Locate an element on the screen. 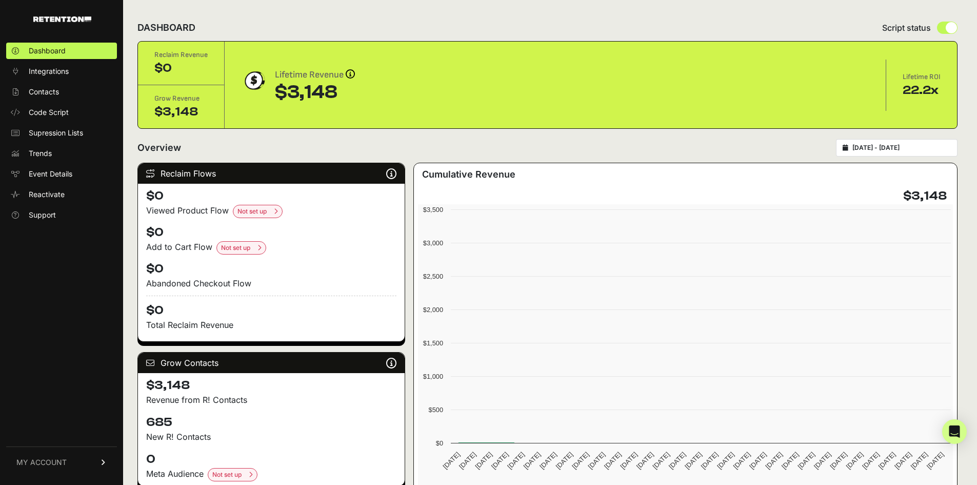  p: Revenue from R! Contacts is located at coordinates (271, 400).